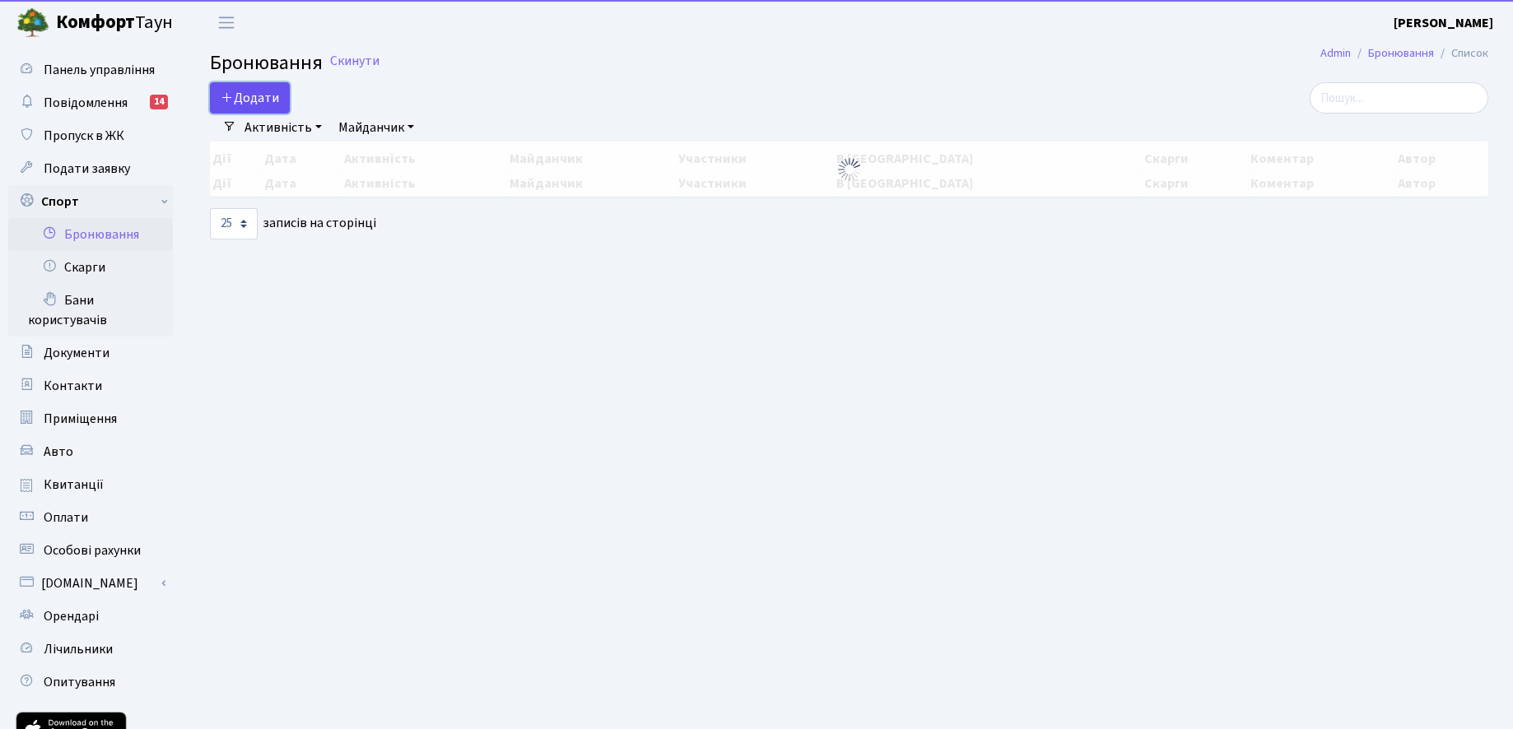 This screenshot has width=1513, height=729. What do you see at coordinates (91, 682) in the screenshot?
I see `a: Опитування` at bounding box center [91, 682].